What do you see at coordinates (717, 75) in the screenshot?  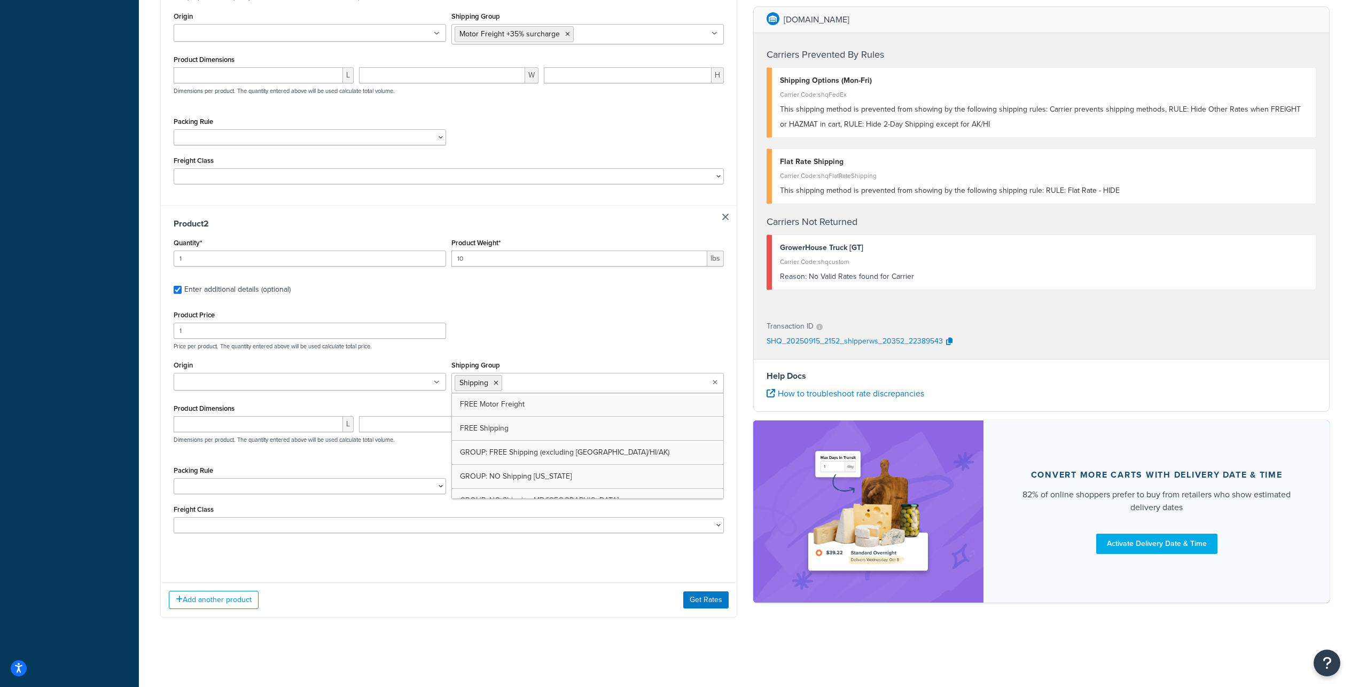 I see `span: H` at bounding box center [717, 75].